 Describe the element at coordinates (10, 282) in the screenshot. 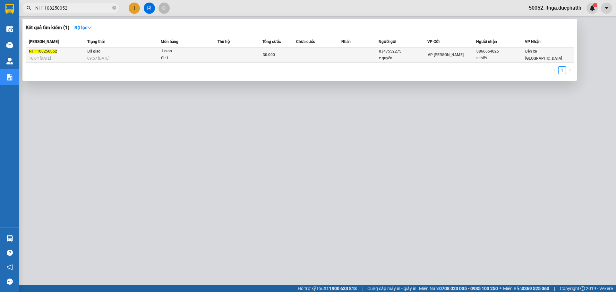

I see `span: message` at that location.